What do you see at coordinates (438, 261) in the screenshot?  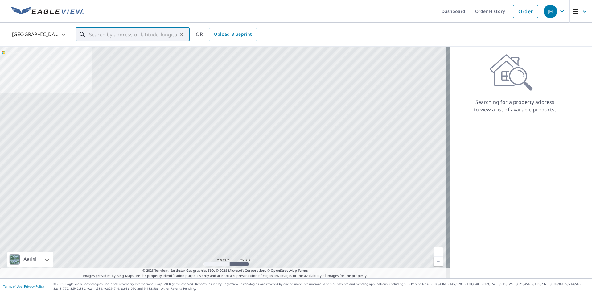 I see `a: Current Level 5, Zoom Out` at bounding box center [438, 261].